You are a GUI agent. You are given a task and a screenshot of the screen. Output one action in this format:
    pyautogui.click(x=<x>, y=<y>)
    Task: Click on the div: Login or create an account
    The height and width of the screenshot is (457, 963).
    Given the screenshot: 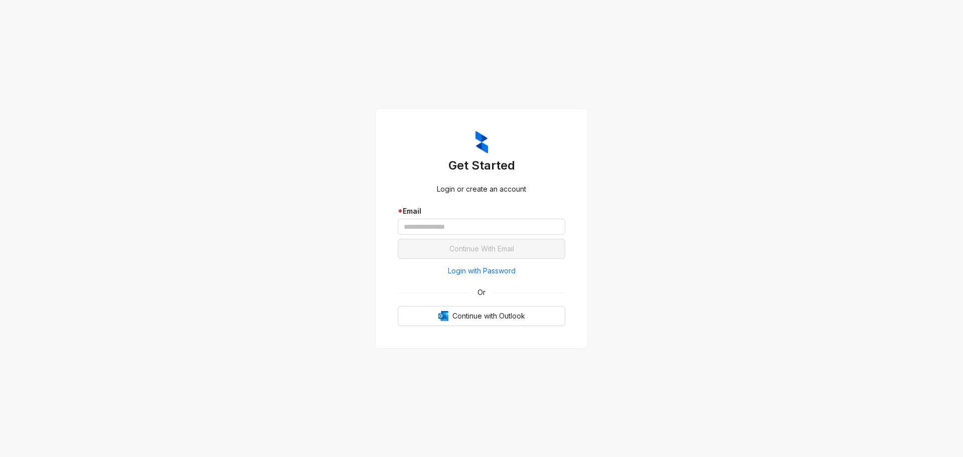 What is the action you would take?
    pyautogui.click(x=481, y=189)
    